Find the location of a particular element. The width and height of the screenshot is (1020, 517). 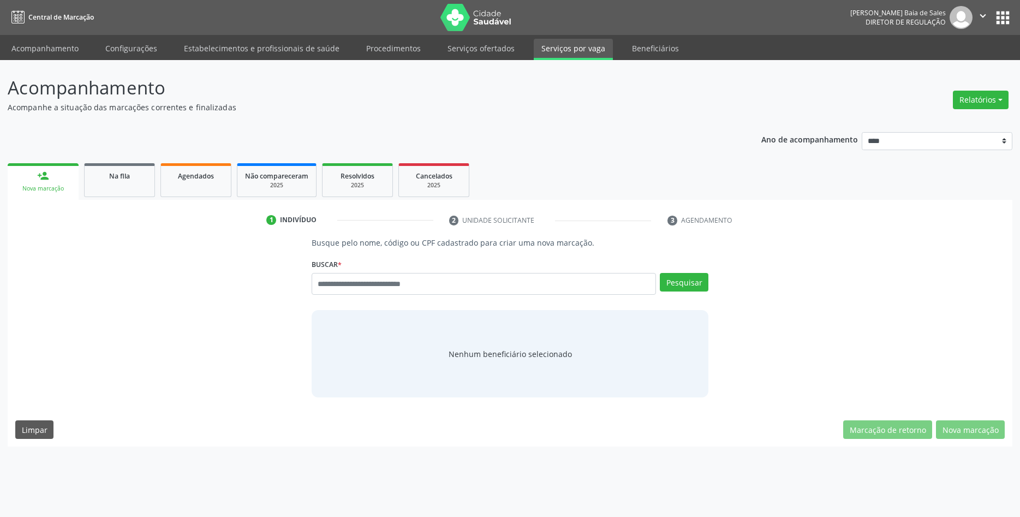

span: Não compareceram is located at coordinates (277, 176).